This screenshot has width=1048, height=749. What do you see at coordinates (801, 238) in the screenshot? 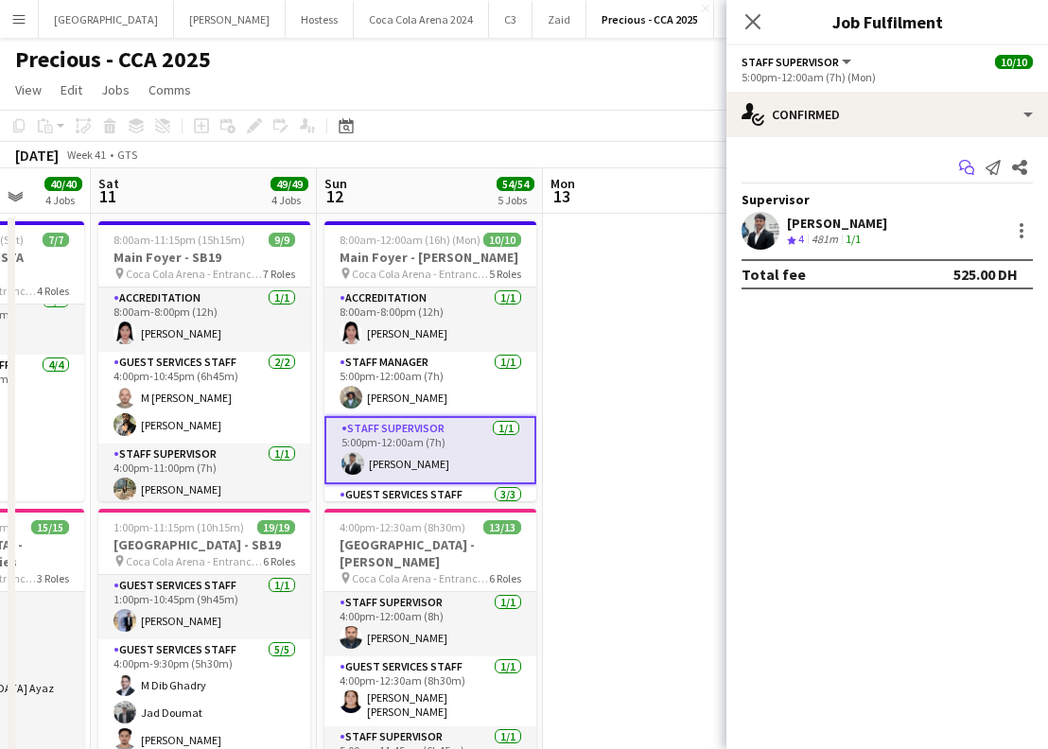
I see `span: 4` at bounding box center [801, 238].